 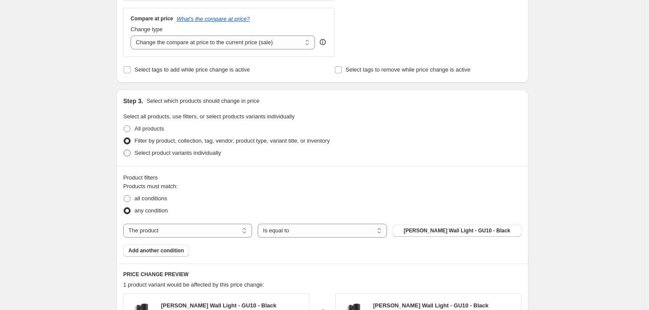 I want to click on span: Add another condition, so click(x=156, y=251).